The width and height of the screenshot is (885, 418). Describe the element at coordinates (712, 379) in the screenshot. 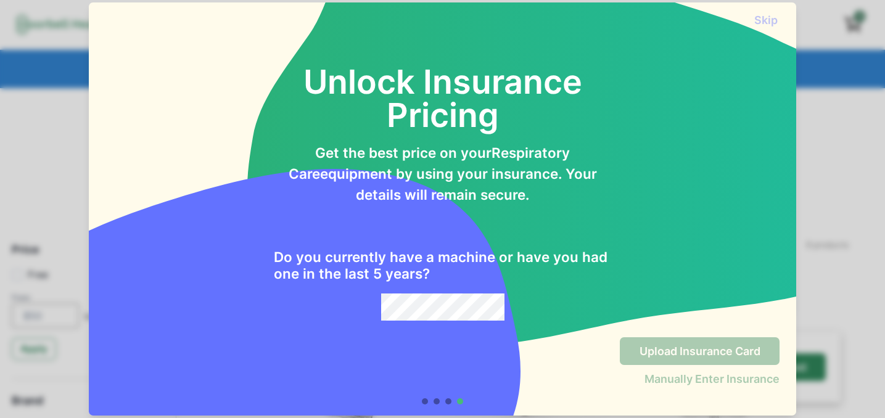

I see `button: Manually Enter Insurance` at that location.